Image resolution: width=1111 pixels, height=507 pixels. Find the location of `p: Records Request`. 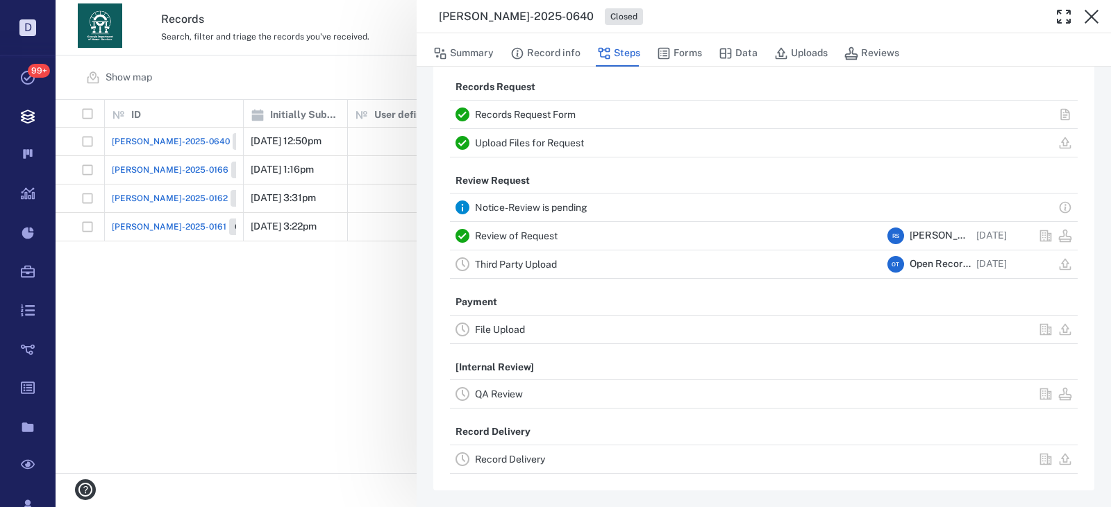

p: Records Request is located at coordinates (495, 87).